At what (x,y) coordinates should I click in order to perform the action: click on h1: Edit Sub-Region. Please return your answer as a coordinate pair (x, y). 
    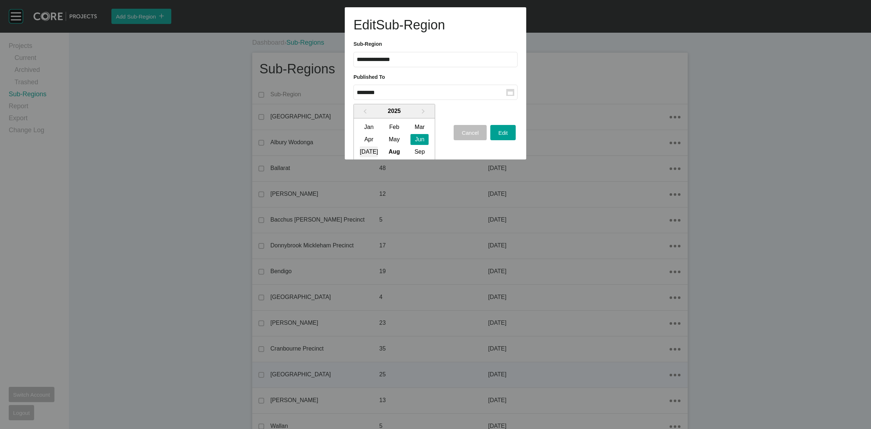
    Looking at the image, I should click on (435, 25).